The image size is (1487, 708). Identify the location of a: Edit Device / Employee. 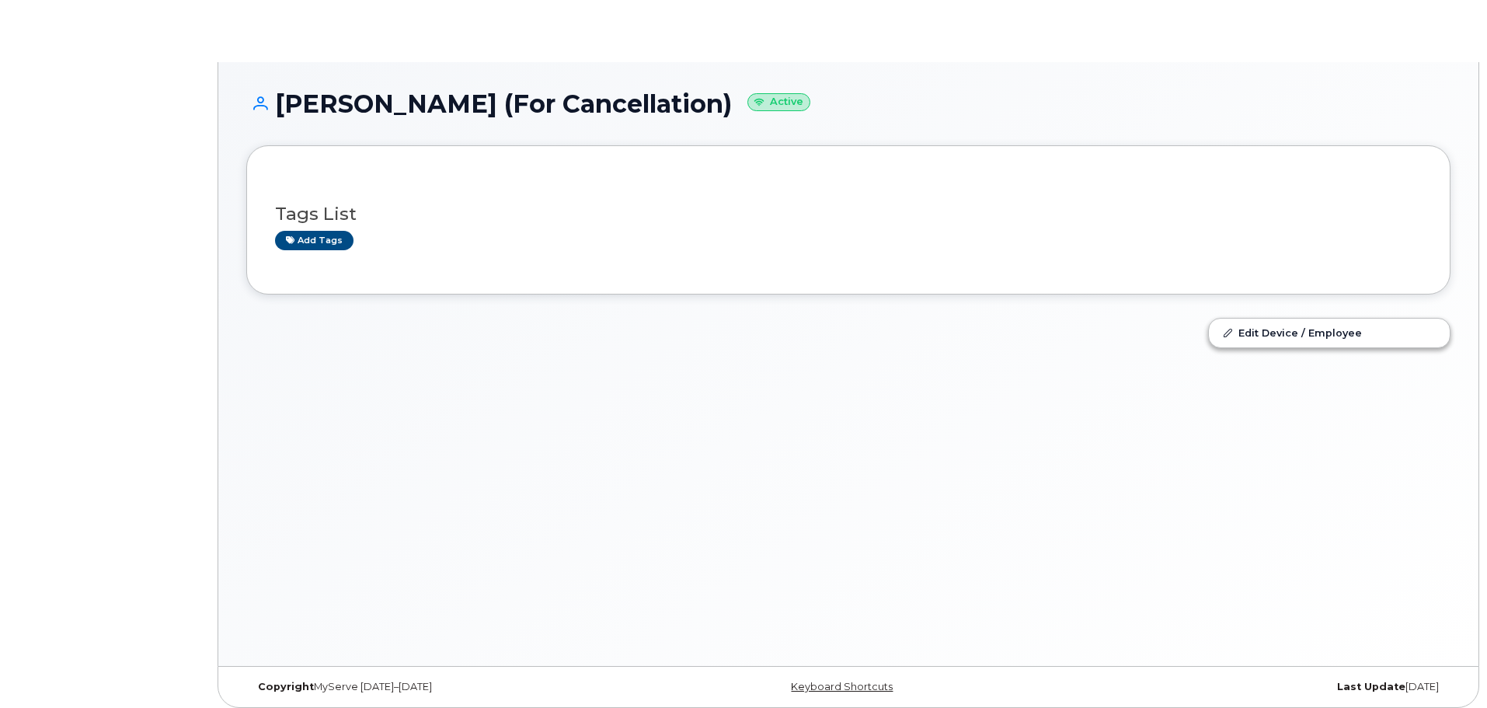
(1330, 333).